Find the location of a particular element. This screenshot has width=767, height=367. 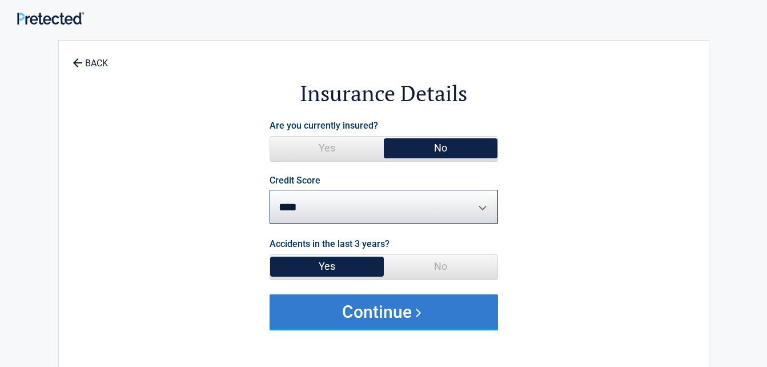

label: Accidents in the last 3 years? is located at coordinates (329, 243).